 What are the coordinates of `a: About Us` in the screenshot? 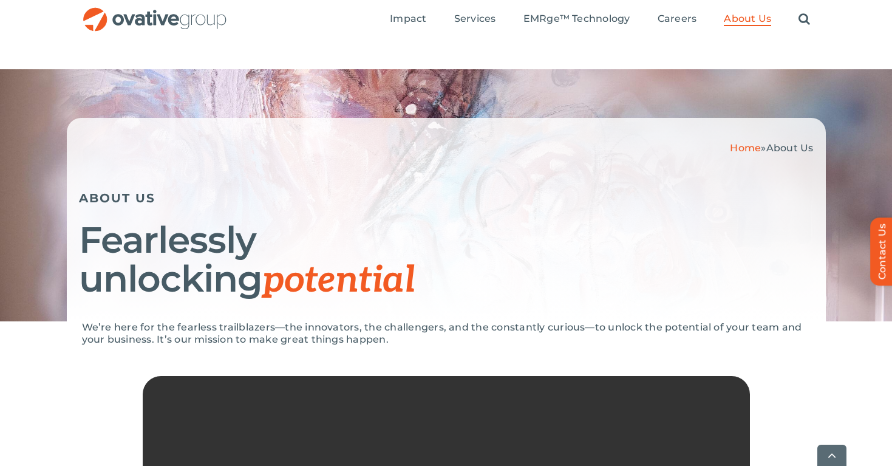 It's located at (748, 19).